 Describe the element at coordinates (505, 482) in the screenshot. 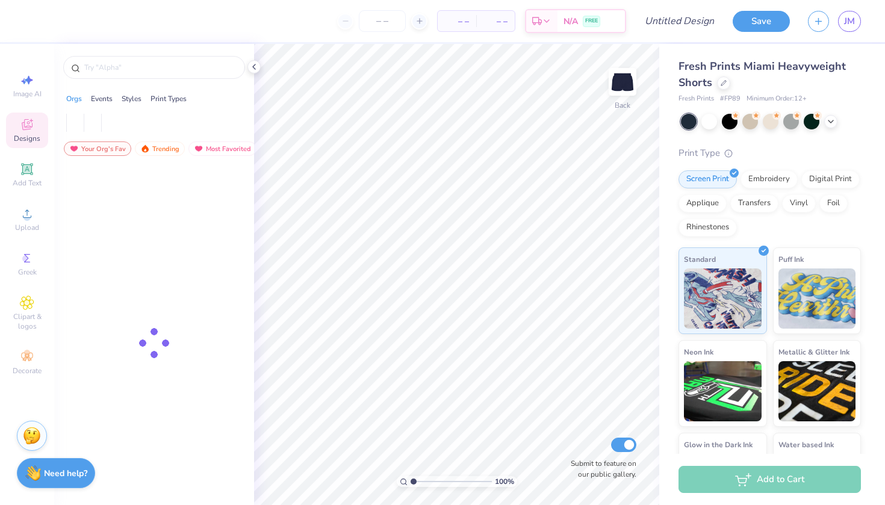

I see `span: 100 %` at that location.